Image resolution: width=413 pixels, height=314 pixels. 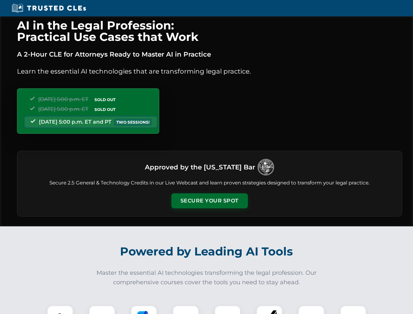 I want to click on p: Secure 2.5 General & Technology Credits in our Live Webcast and learn proven strategies designed ..., so click(x=210, y=183).